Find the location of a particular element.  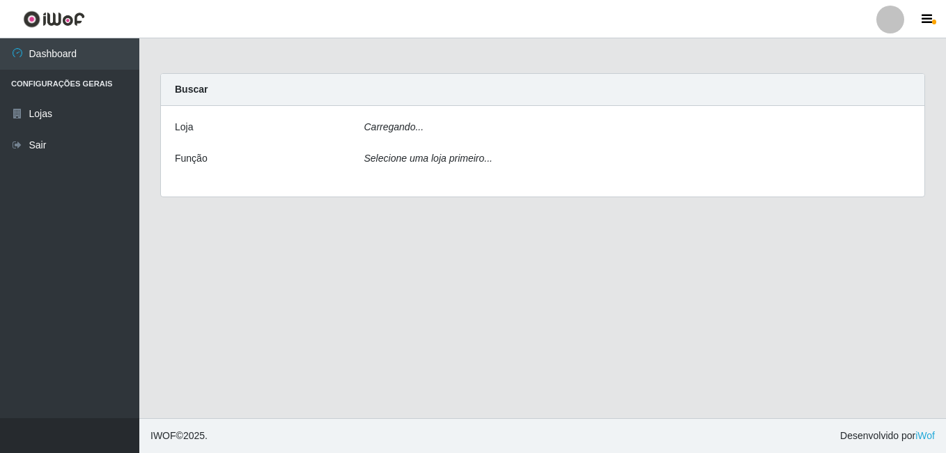

span: © 2025 . is located at coordinates (179, 436).